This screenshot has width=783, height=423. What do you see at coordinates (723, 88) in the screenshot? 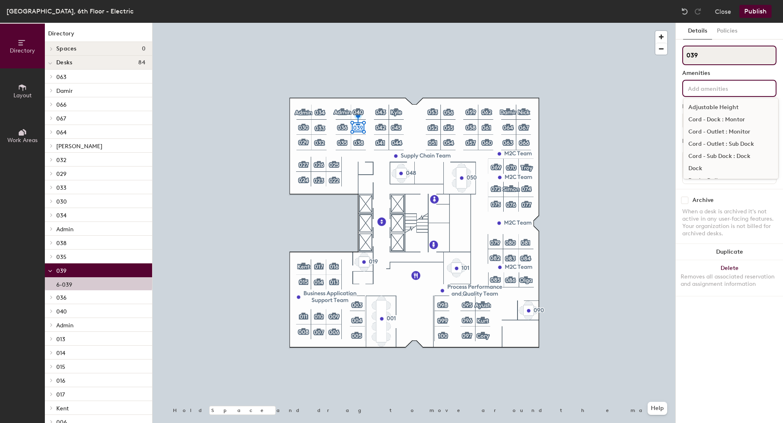
I see `input: Add amenities` at bounding box center [723, 88].